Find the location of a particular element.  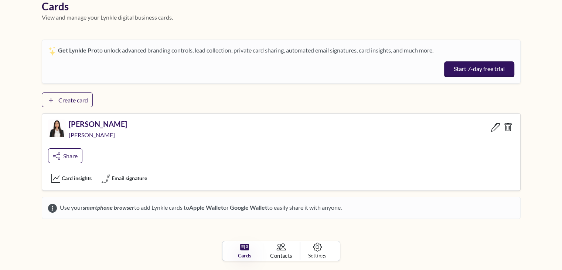

span: to unlock advanced branding controls, lead collection, private card sharing, automated email sign... is located at coordinates (246, 50).